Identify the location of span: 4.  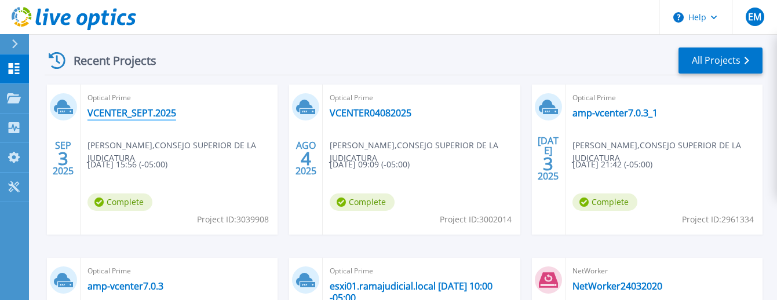
(306, 158).